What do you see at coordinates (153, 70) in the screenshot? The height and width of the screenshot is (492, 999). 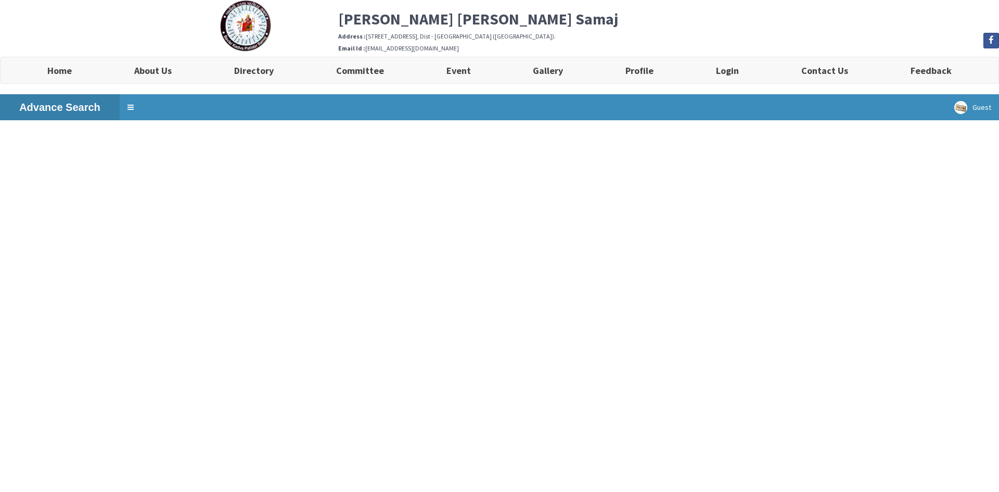 I see `a: About Us` at bounding box center [153, 70].